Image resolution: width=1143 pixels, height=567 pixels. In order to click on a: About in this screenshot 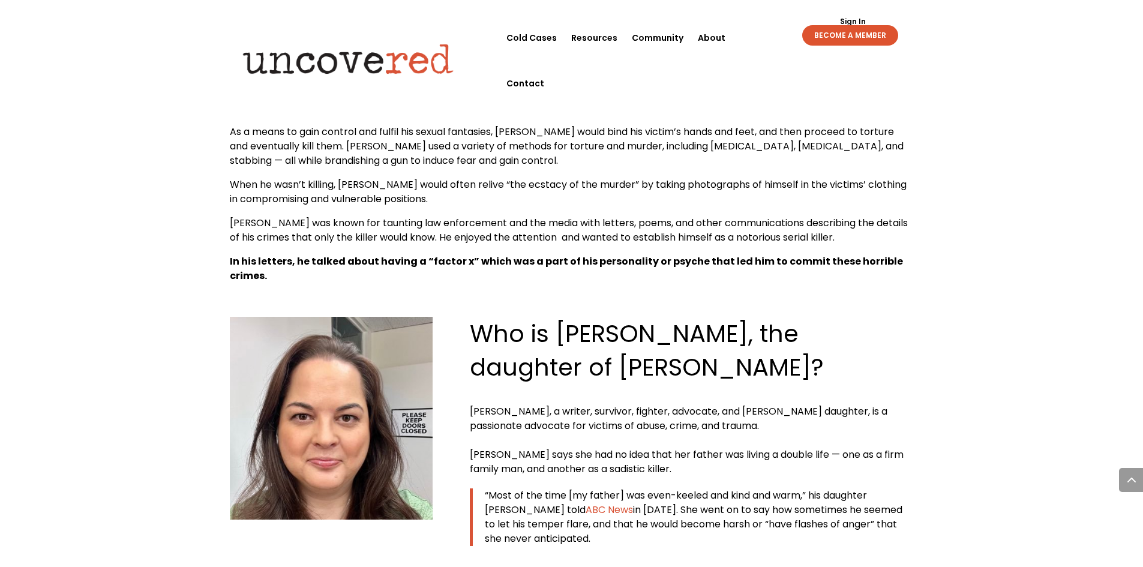, I will do `click(711, 38)`.